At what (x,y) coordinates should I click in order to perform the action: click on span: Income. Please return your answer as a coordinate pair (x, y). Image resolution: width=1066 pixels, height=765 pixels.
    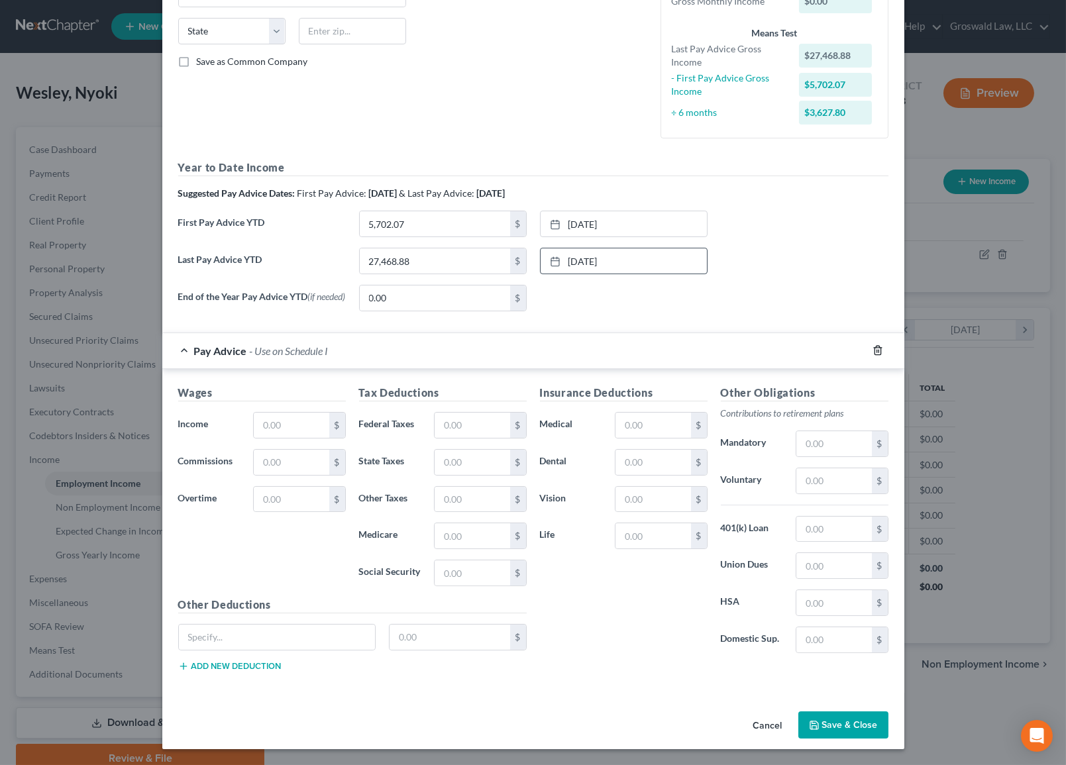
    Looking at the image, I should click on (193, 423).